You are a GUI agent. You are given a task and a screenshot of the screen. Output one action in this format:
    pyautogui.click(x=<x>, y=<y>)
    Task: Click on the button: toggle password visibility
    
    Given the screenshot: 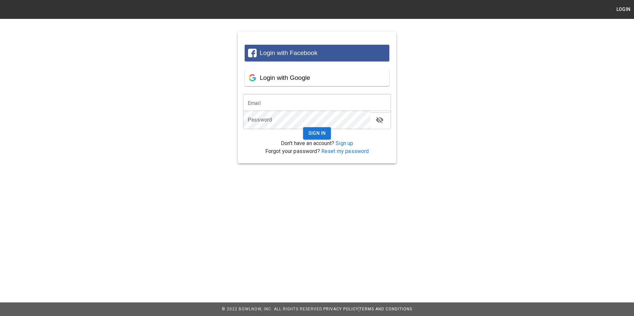 What is the action you would take?
    pyautogui.click(x=380, y=120)
    